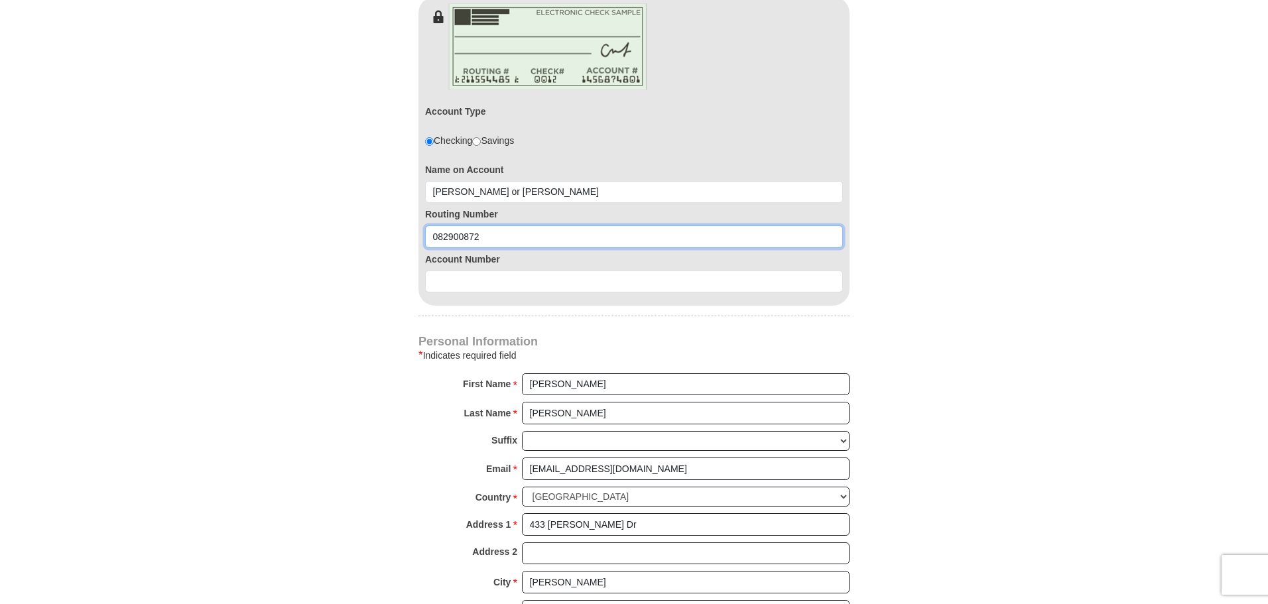 The height and width of the screenshot is (604, 1268). Describe the element at coordinates (504, 440) in the screenshot. I see `strong: Suffix` at that location.